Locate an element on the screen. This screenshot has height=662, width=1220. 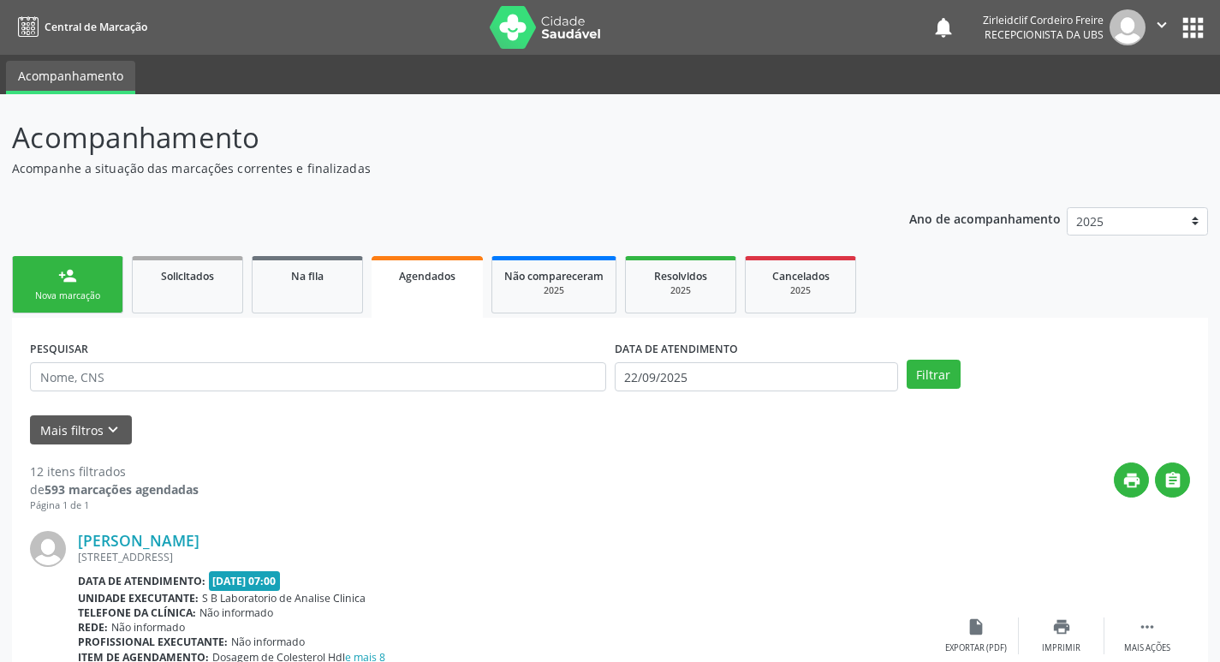
a: Central de Marcação is located at coordinates (80, 27).